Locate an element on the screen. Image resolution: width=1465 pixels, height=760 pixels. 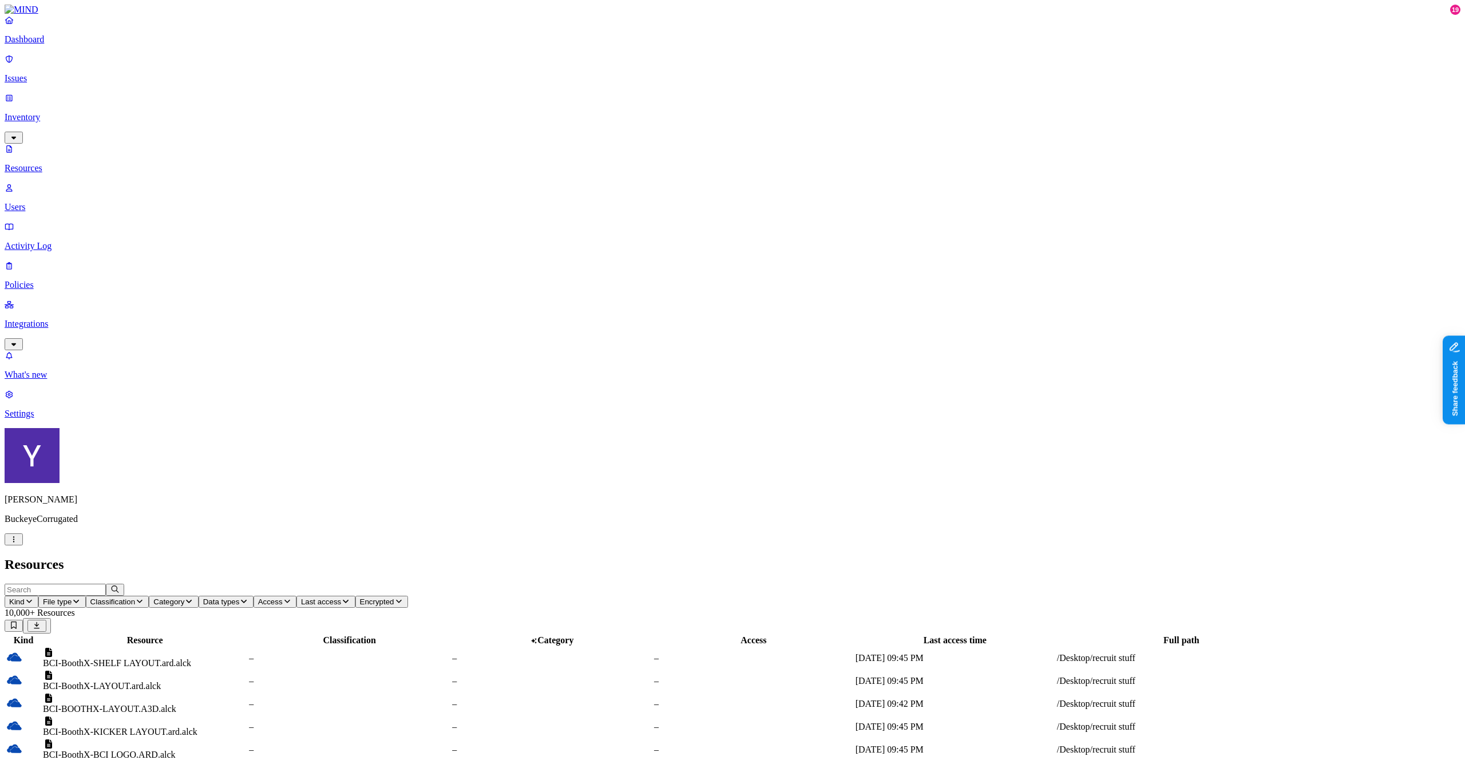
div: BCI-BoothX-KICKER LAYOUT.ard.alck is located at coordinates (145, 732).